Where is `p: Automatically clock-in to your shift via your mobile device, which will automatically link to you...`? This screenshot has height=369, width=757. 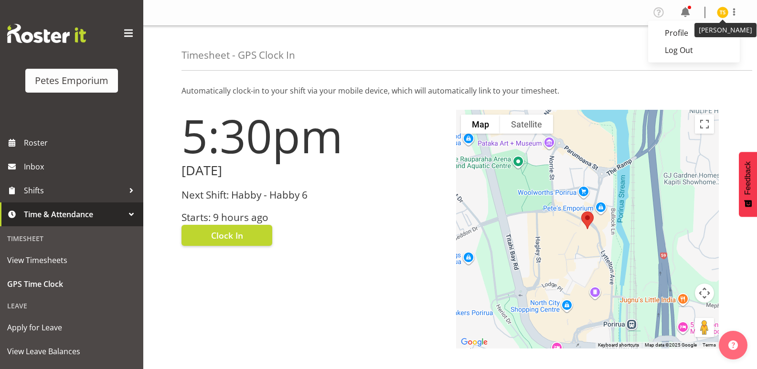
p: Automatically clock-in to your shift via your mobile device, which will automatically link to you... is located at coordinates (450, 91).